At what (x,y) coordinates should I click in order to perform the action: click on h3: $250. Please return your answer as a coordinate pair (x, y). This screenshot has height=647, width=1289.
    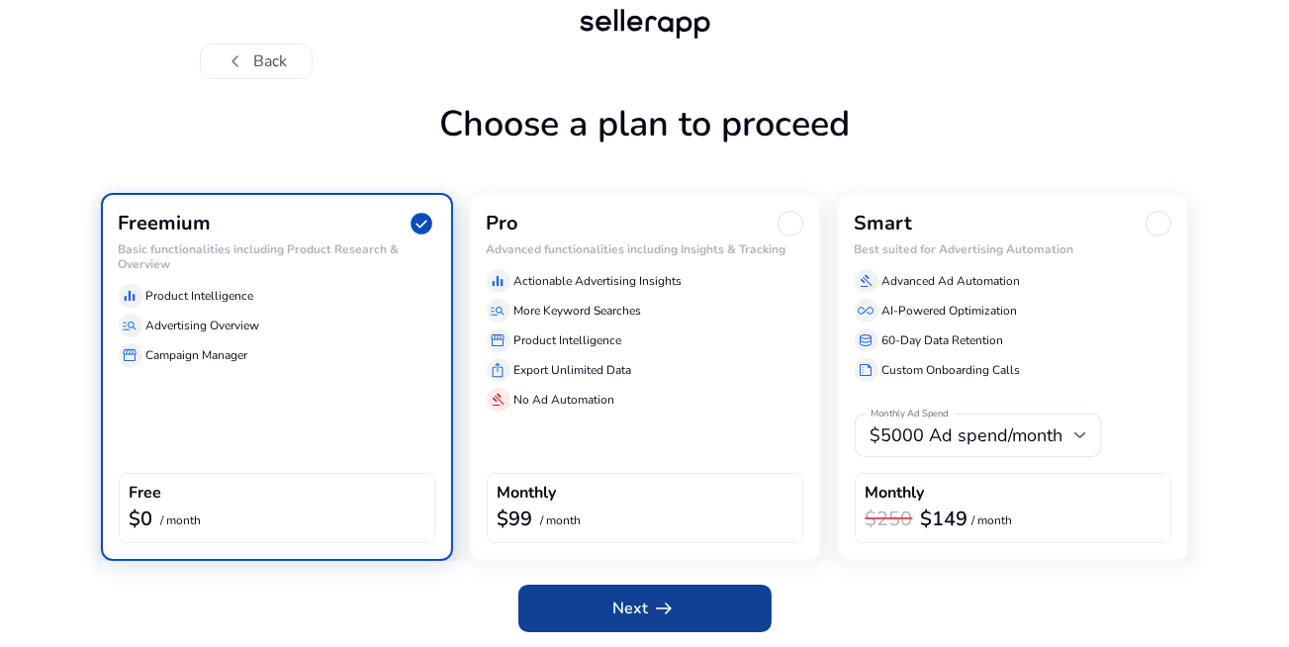
    Looking at the image, I should click on (889, 519).